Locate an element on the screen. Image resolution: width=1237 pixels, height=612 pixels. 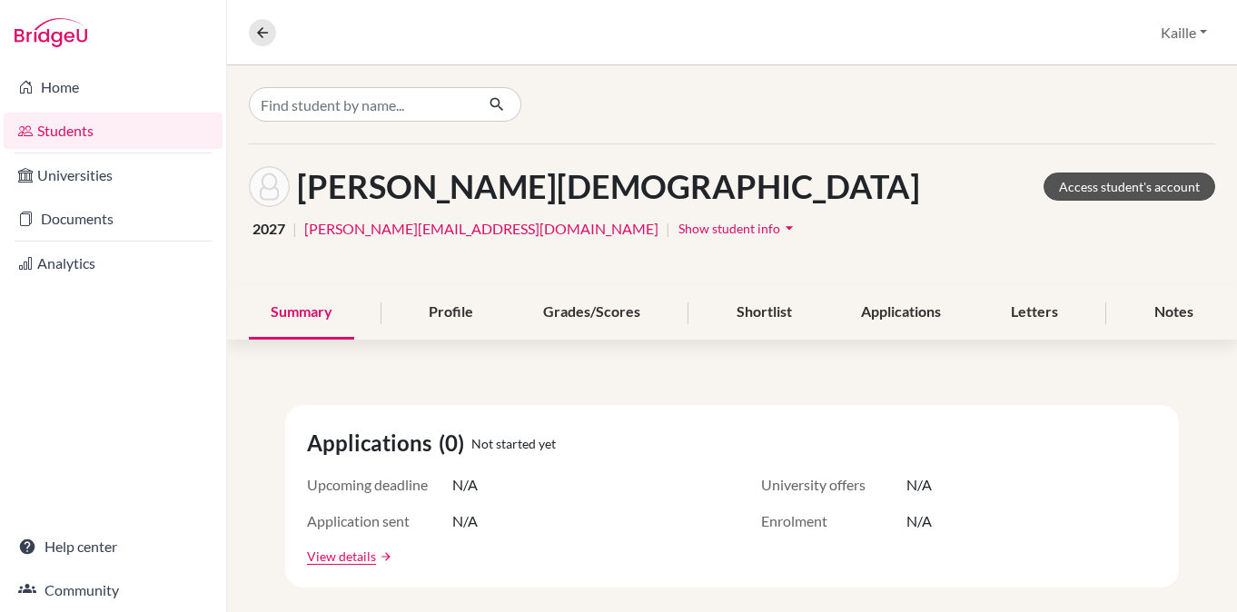
a: Home is located at coordinates (113, 87).